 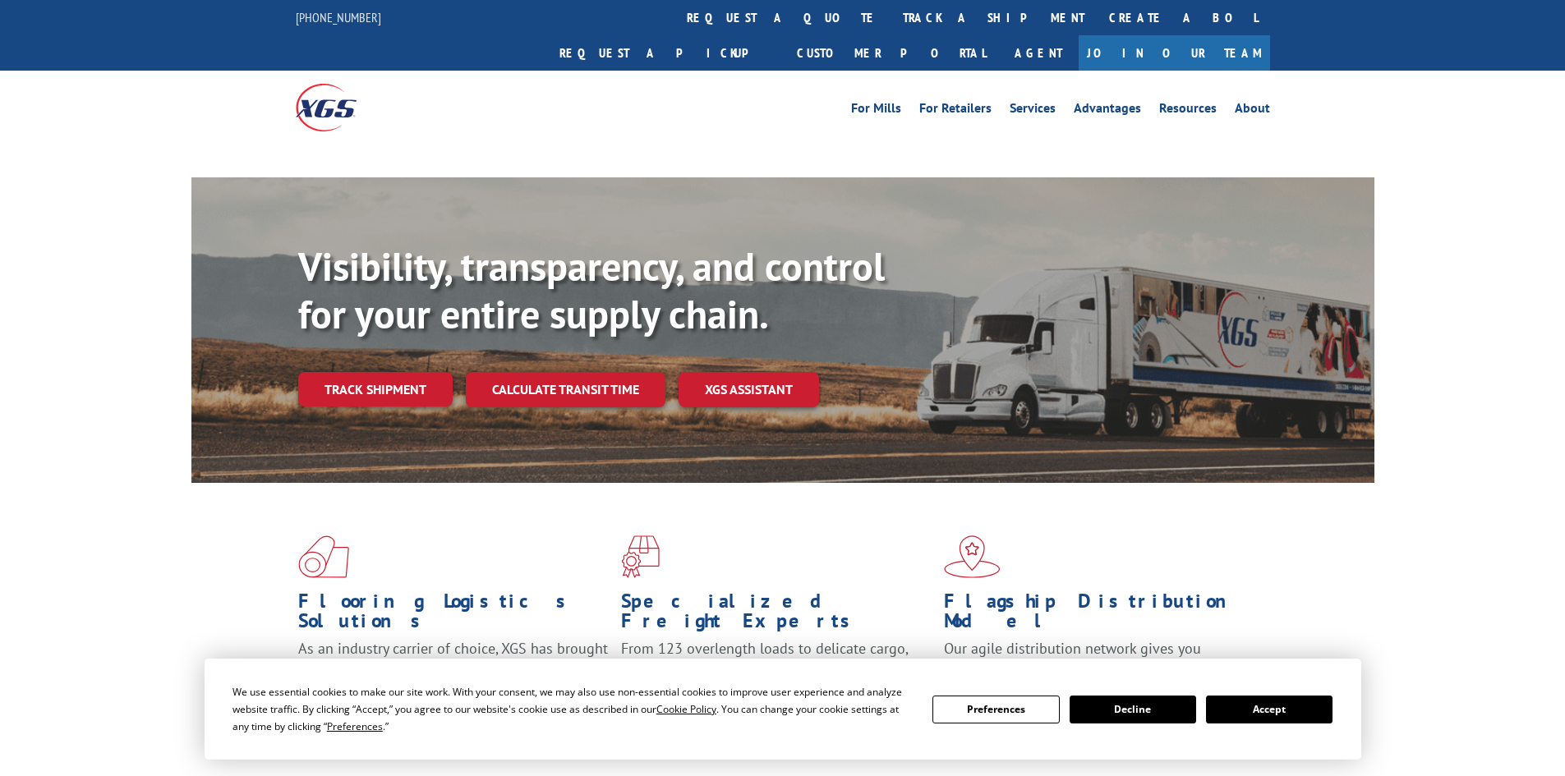 I want to click on div: Cookie Consent Prompt, so click(x=783, y=709).